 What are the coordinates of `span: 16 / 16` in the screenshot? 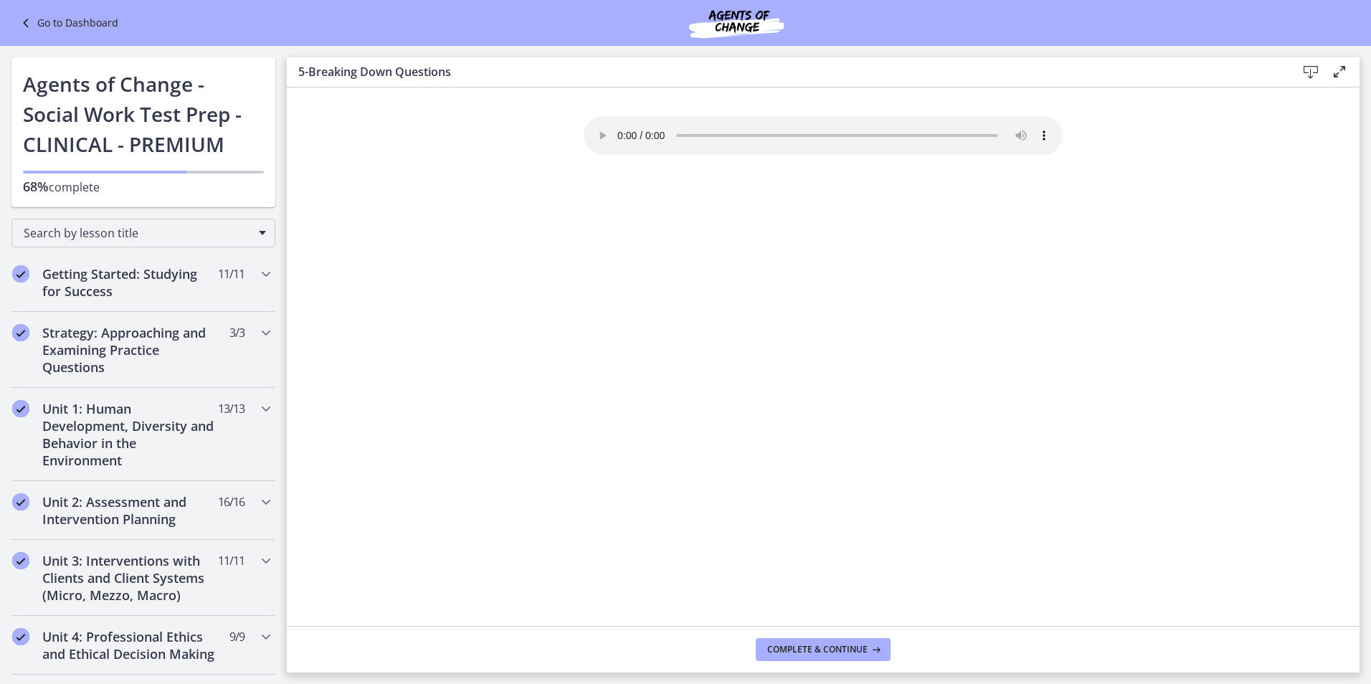 It's located at (231, 502).